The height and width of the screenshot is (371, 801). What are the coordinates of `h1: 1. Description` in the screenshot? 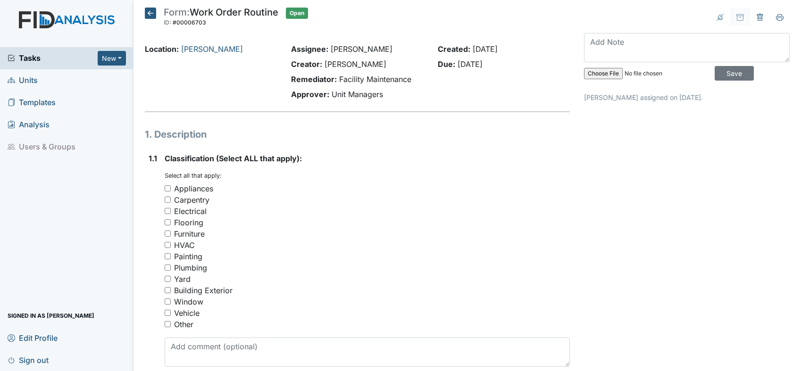 It's located at (357, 134).